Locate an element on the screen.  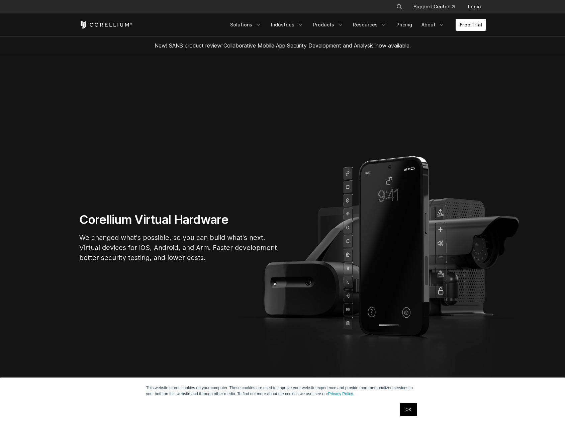
a: Products is located at coordinates (328, 25).